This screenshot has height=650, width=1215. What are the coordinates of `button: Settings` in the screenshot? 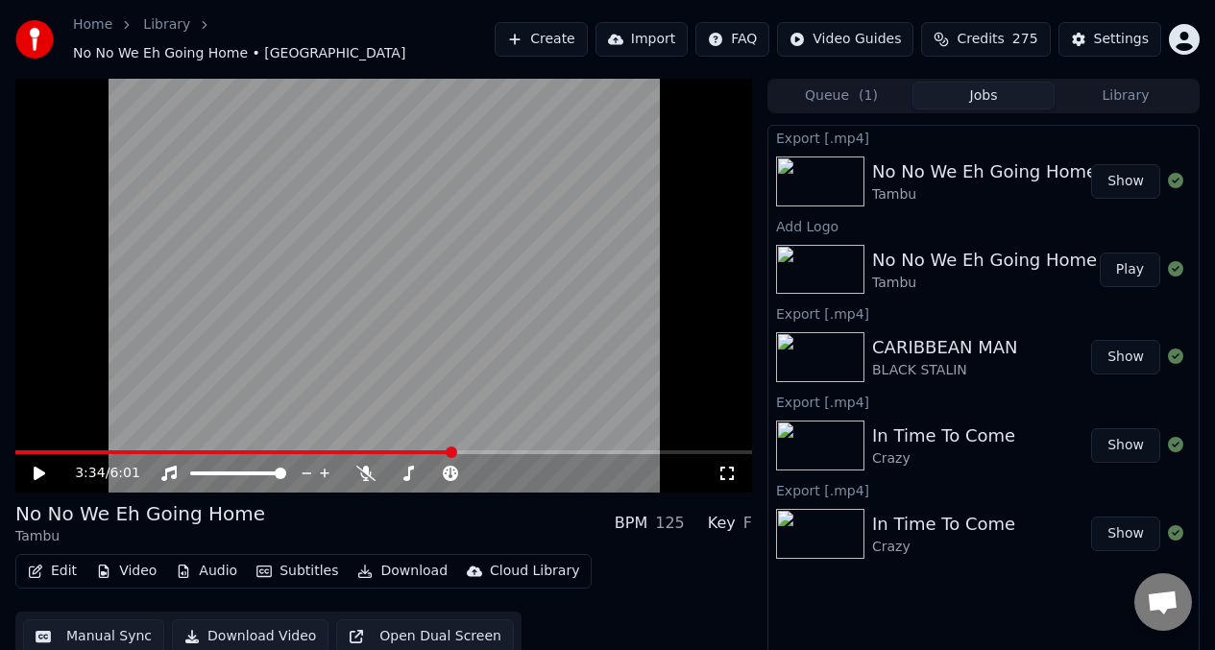 It's located at (1110, 39).